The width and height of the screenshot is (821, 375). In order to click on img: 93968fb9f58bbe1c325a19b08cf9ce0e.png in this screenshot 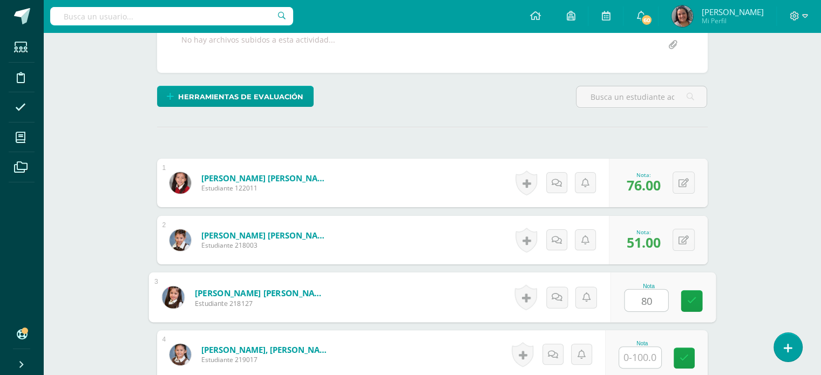, I will do `click(180, 355)`.